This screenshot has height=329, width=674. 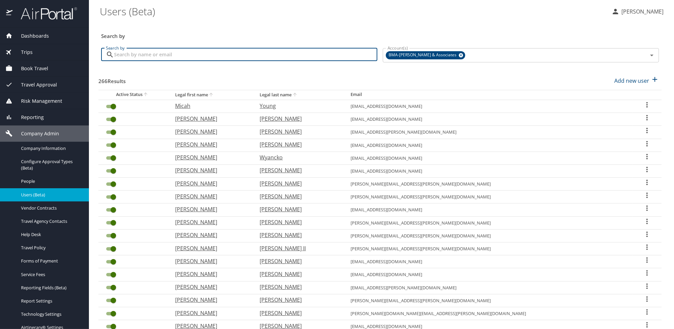 What do you see at coordinates (637, 81) in the screenshot?
I see `button: Add new user` at bounding box center [637, 81].